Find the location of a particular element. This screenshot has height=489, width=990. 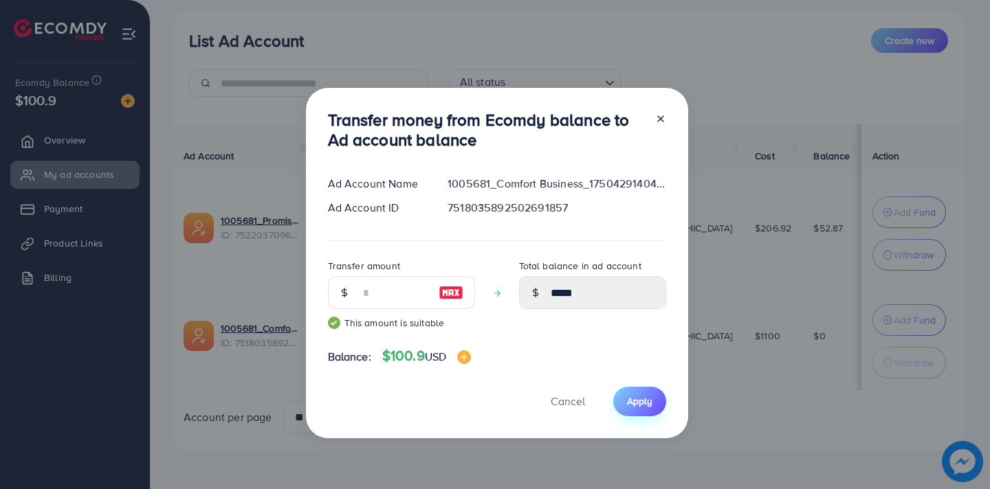

div: 7518035892502691857 is located at coordinates (556, 208).